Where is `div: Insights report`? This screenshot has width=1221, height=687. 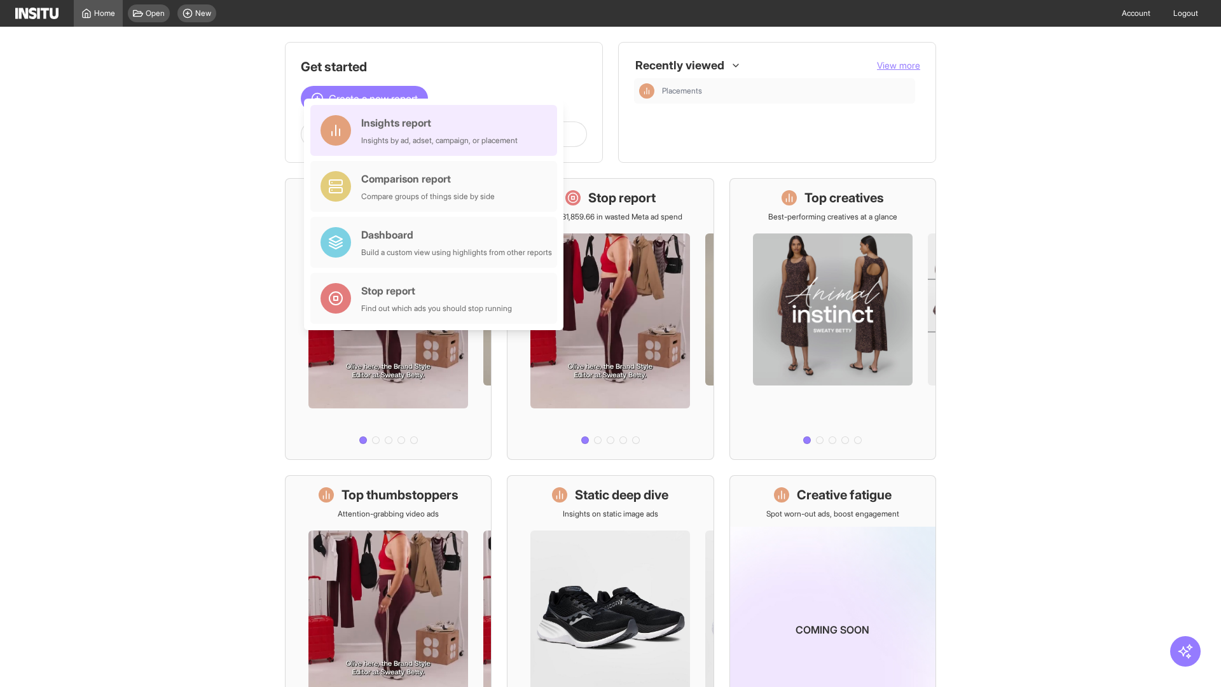 div: Insights report is located at coordinates (439, 123).